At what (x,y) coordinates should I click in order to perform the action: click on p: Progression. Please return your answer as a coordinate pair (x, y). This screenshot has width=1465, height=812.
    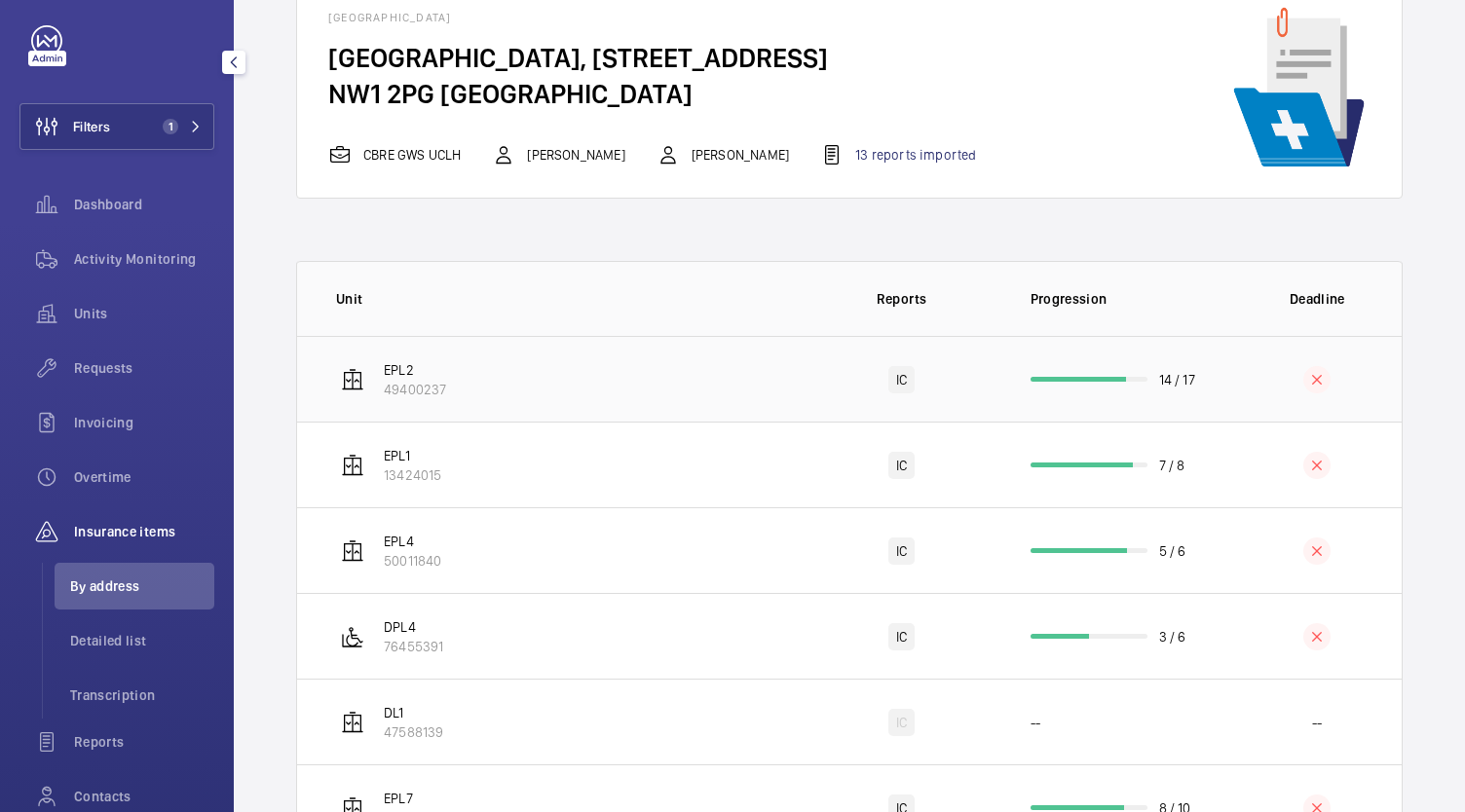
    Looking at the image, I should click on (1132, 299).